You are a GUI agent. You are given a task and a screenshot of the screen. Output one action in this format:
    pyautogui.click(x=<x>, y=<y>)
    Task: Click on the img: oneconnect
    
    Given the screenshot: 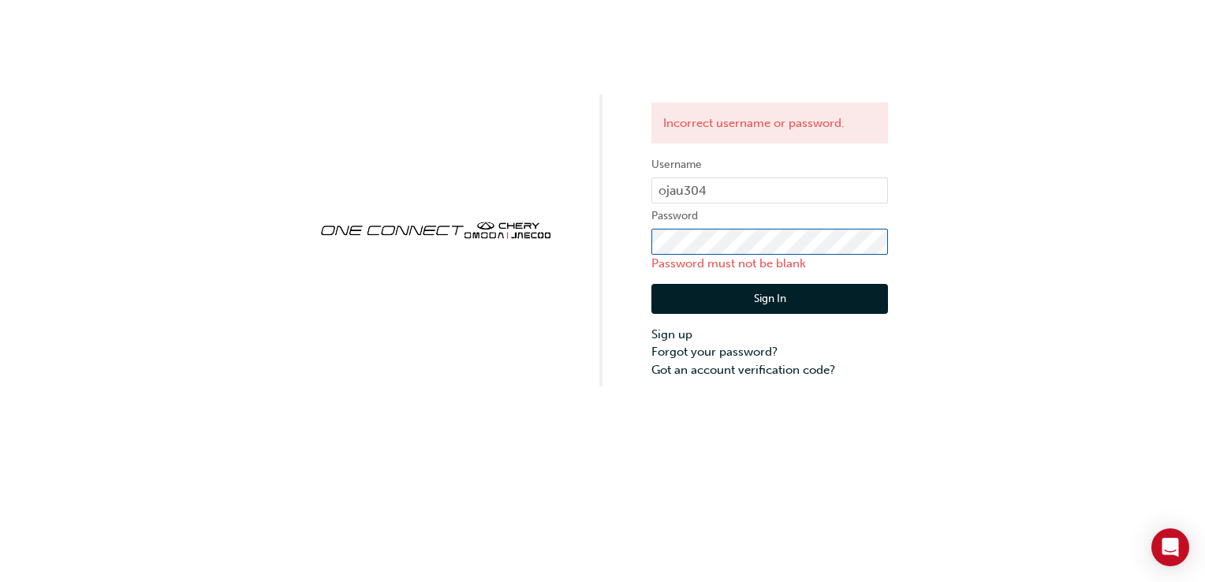 What is the action you would take?
    pyautogui.click(x=435, y=229)
    